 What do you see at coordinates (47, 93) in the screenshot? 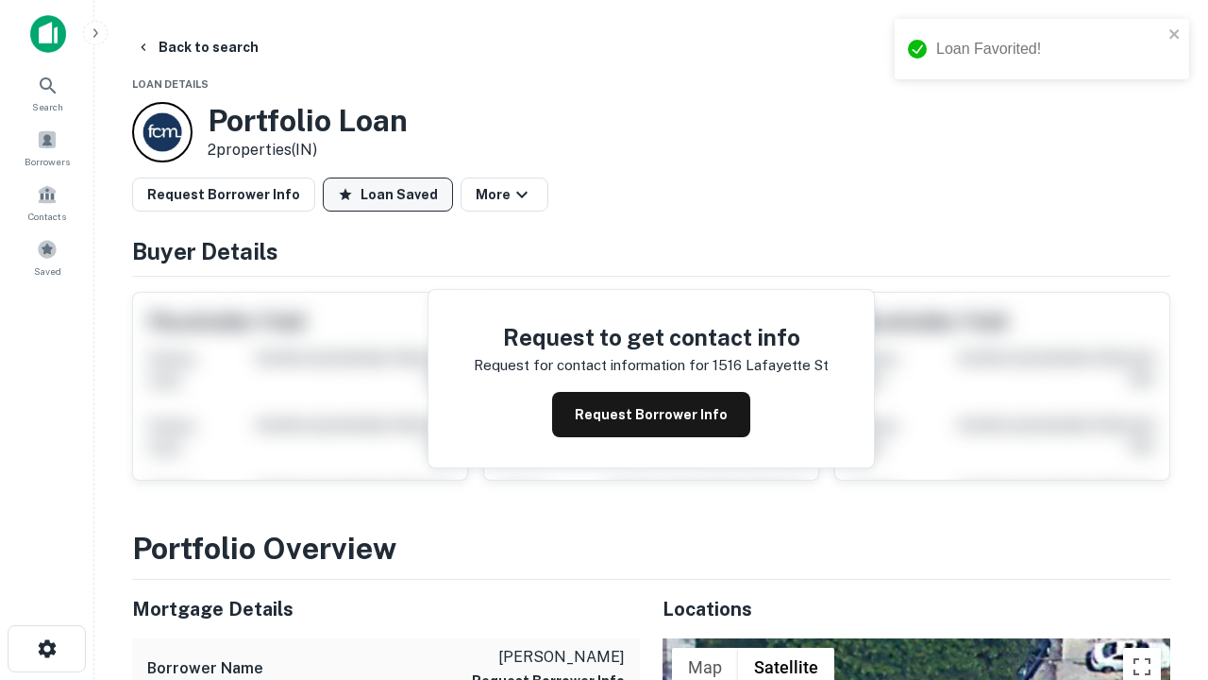
I see `div: Search` at bounding box center [47, 93].